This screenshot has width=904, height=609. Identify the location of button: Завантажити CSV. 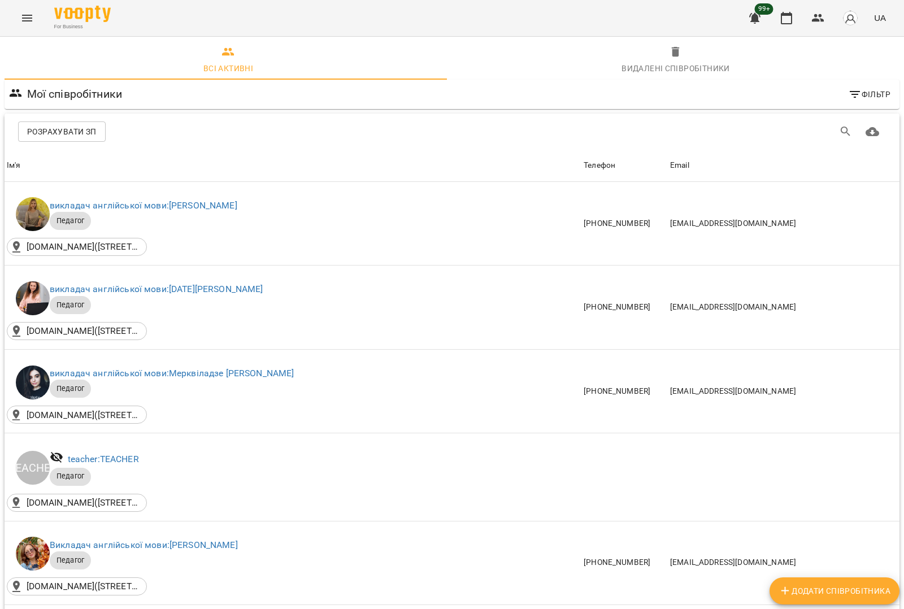
(872, 132).